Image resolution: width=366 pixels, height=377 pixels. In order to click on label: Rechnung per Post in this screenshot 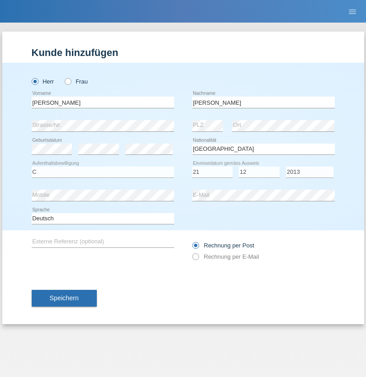, I will do `click(223, 245)`.